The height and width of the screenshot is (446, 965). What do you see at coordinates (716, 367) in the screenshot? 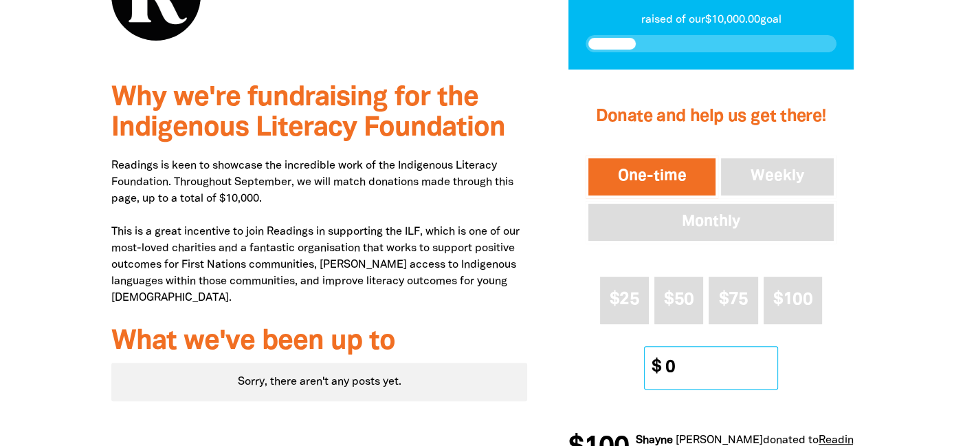
I see `input: Other` at bounding box center [716, 367].